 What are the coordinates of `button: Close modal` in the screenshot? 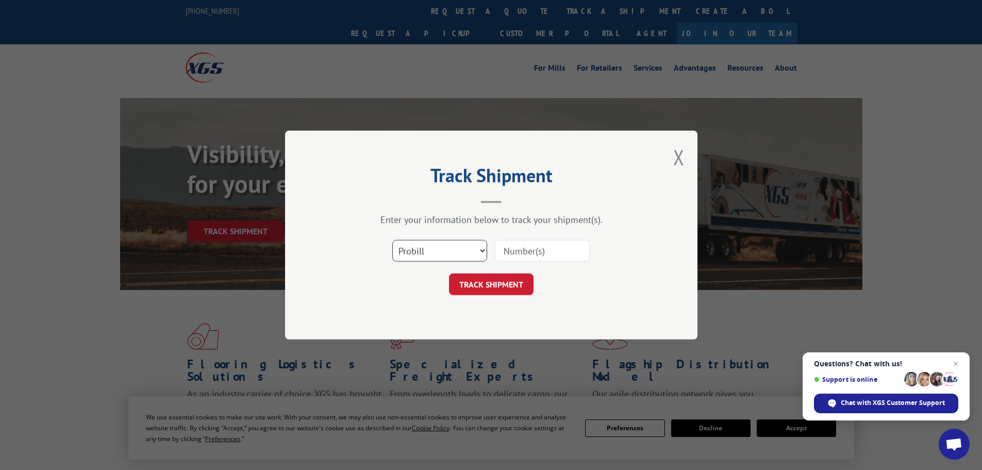 It's located at (679, 157).